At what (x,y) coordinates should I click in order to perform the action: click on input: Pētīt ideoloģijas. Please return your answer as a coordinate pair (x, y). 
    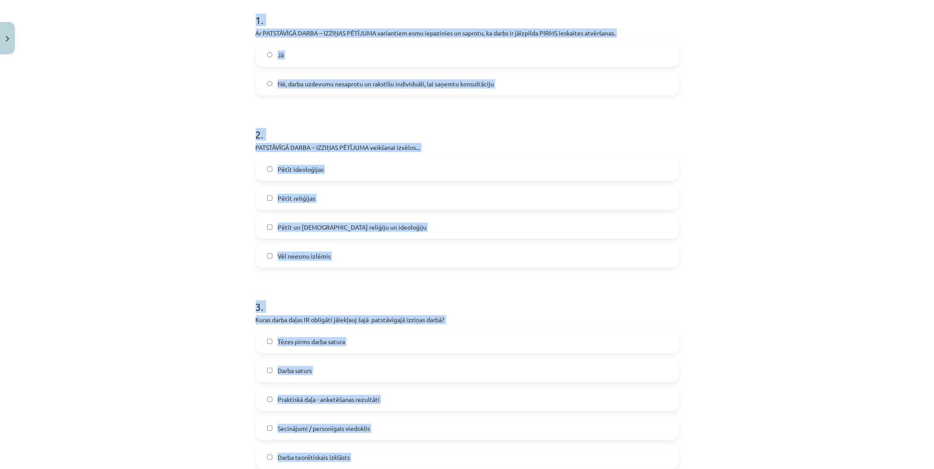
    Looking at the image, I should click on (270, 169).